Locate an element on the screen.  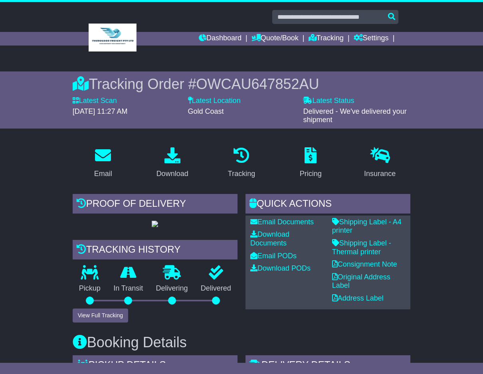
p: Delivering is located at coordinates (172, 289).